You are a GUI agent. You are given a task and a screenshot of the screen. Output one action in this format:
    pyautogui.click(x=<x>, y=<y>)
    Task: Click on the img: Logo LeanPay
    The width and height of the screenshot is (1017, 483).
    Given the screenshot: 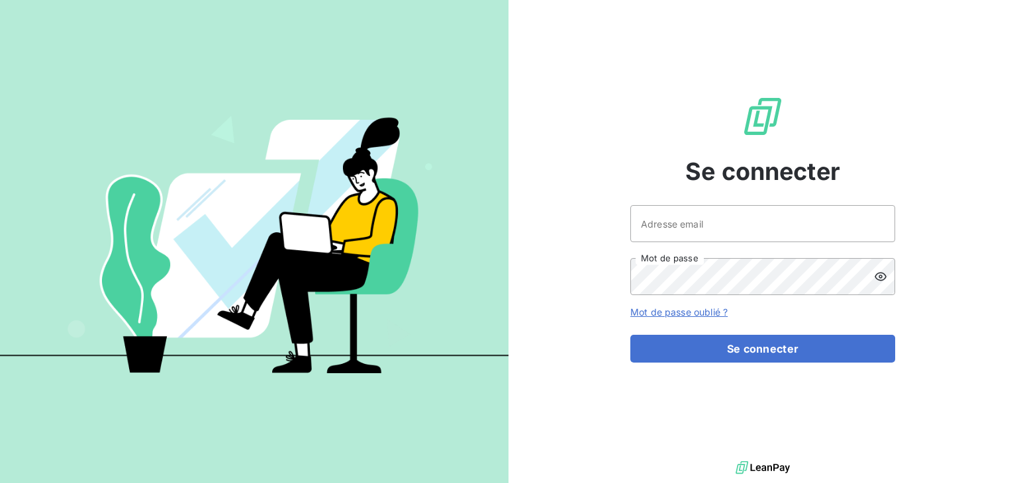 What is the action you would take?
    pyautogui.click(x=762, y=116)
    